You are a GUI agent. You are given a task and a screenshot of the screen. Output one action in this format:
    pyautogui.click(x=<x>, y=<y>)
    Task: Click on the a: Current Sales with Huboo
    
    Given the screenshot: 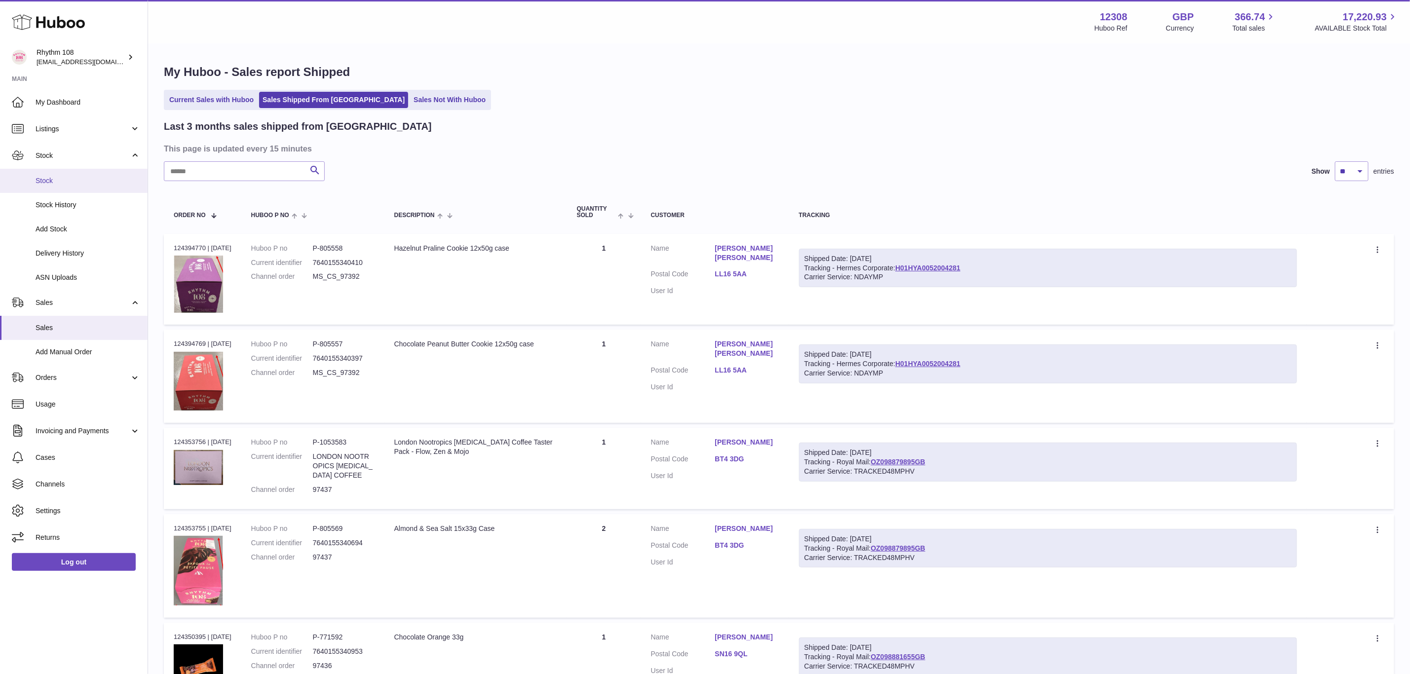 What is the action you would take?
    pyautogui.click(x=211, y=100)
    